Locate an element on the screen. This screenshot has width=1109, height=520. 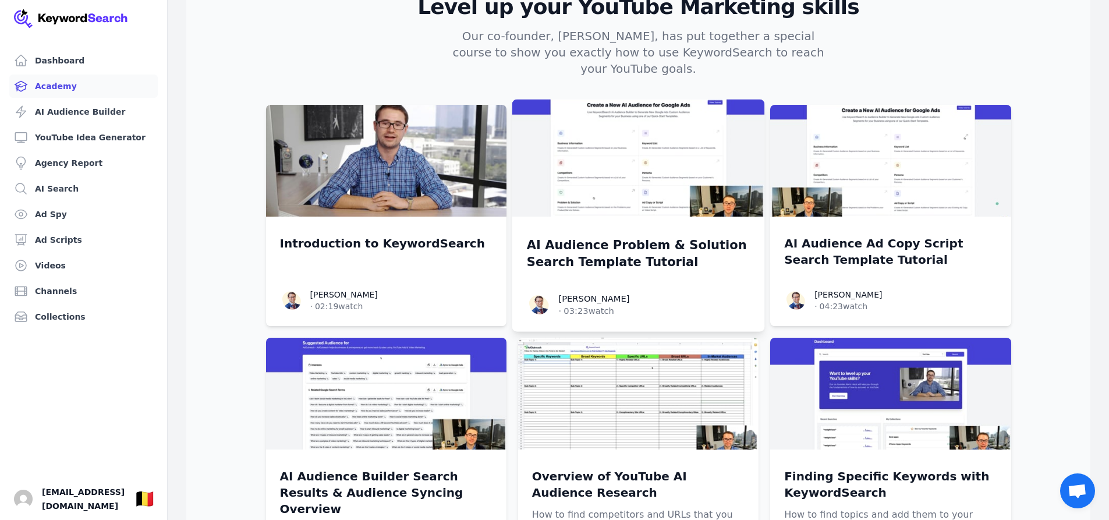
a: Ad Spy is located at coordinates (83, 214).